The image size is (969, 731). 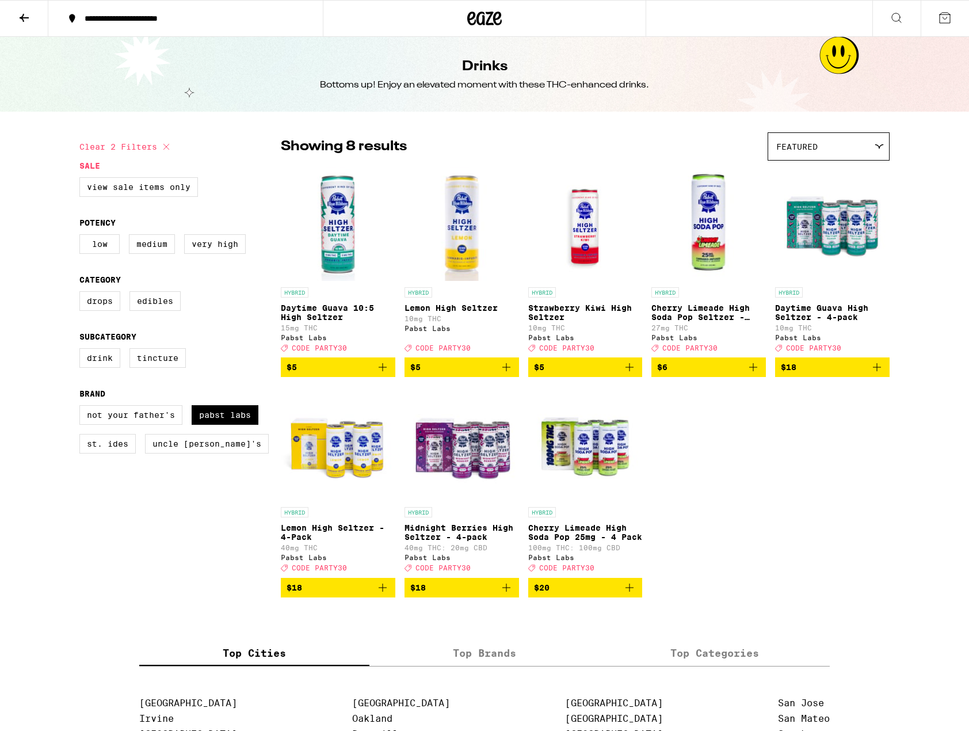 What do you see at coordinates (338, 262) in the screenshot?
I see `a: Open page for Daytime Guava 10:5 High Seltzer from Pabst Labs` at bounding box center [338, 262].